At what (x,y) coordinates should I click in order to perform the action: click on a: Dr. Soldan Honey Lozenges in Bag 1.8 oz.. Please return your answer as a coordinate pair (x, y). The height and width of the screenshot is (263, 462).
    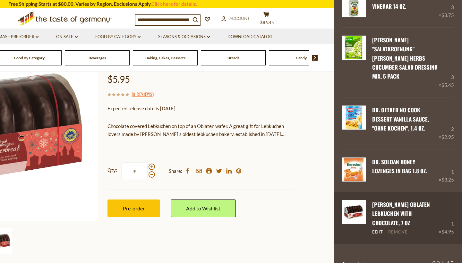
    Looking at the image, I should click on (399, 166).